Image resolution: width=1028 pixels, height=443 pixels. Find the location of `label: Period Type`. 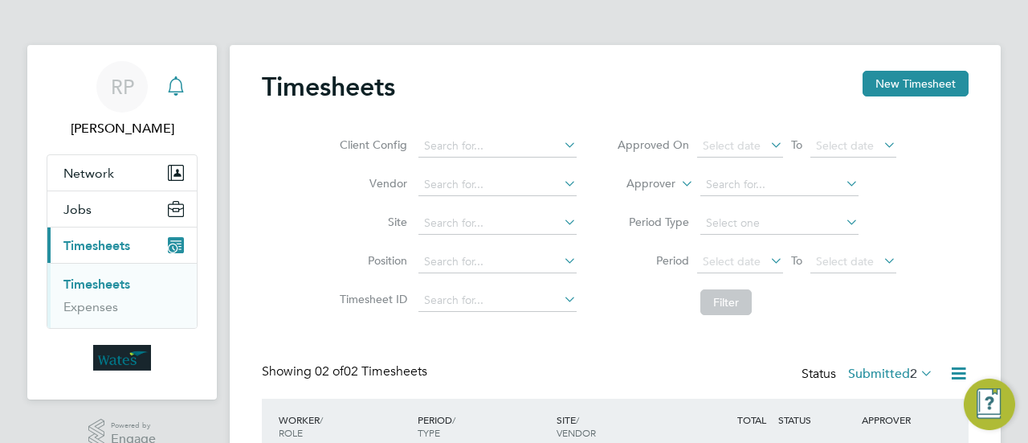

label: Period Type is located at coordinates (653, 222).